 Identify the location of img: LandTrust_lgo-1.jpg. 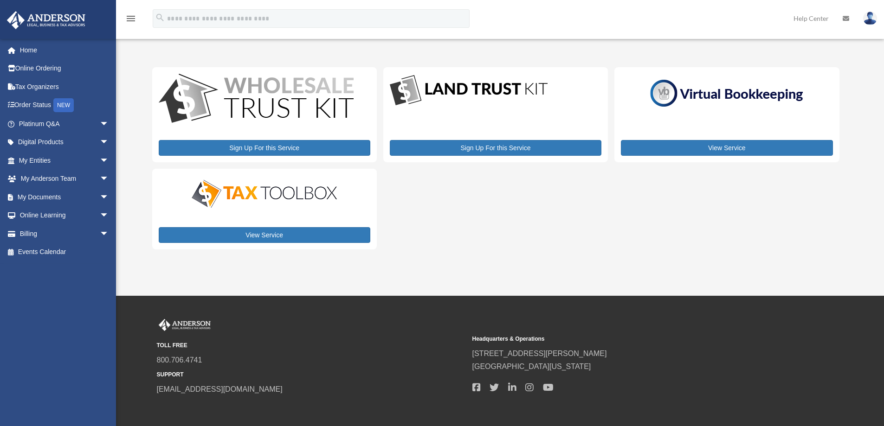
(468, 90).